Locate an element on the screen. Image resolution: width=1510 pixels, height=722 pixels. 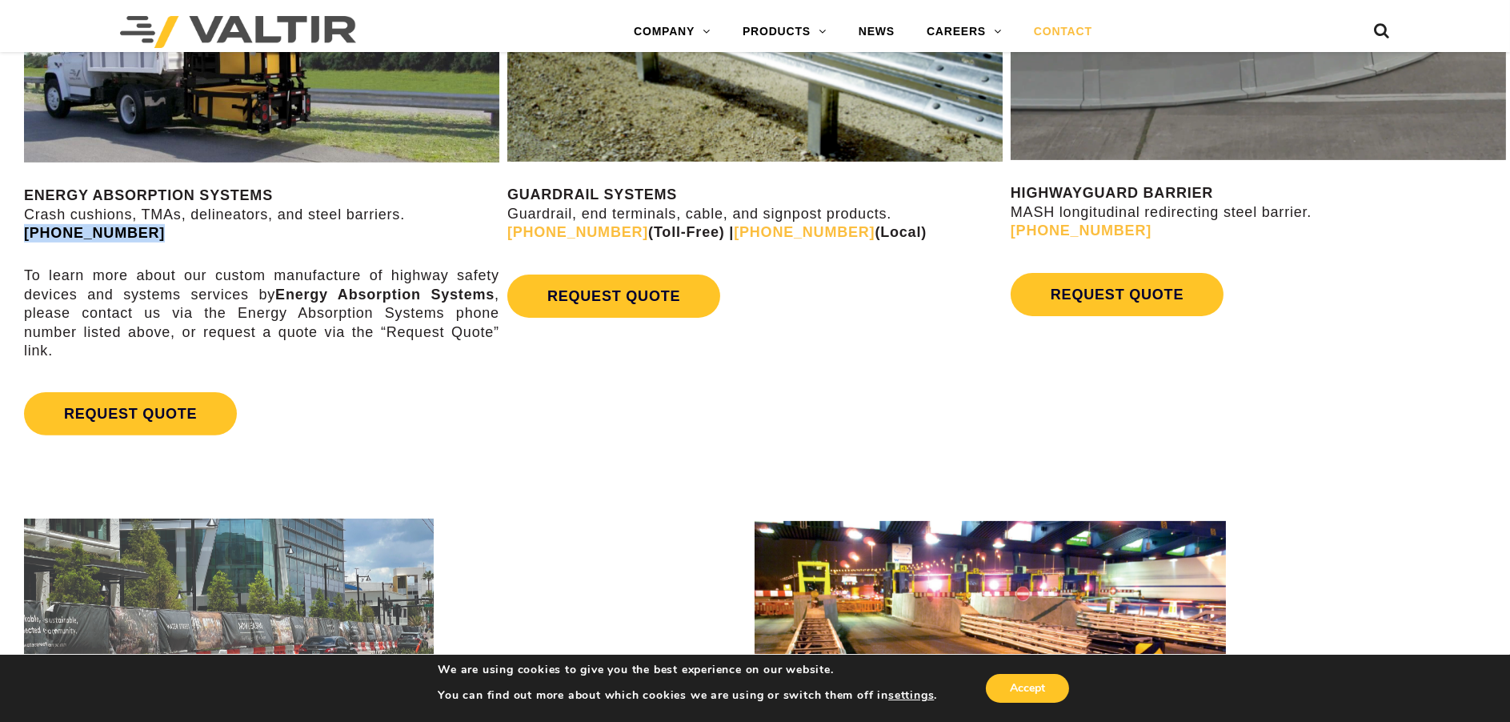
a: COMPANY is located at coordinates (672, 32).